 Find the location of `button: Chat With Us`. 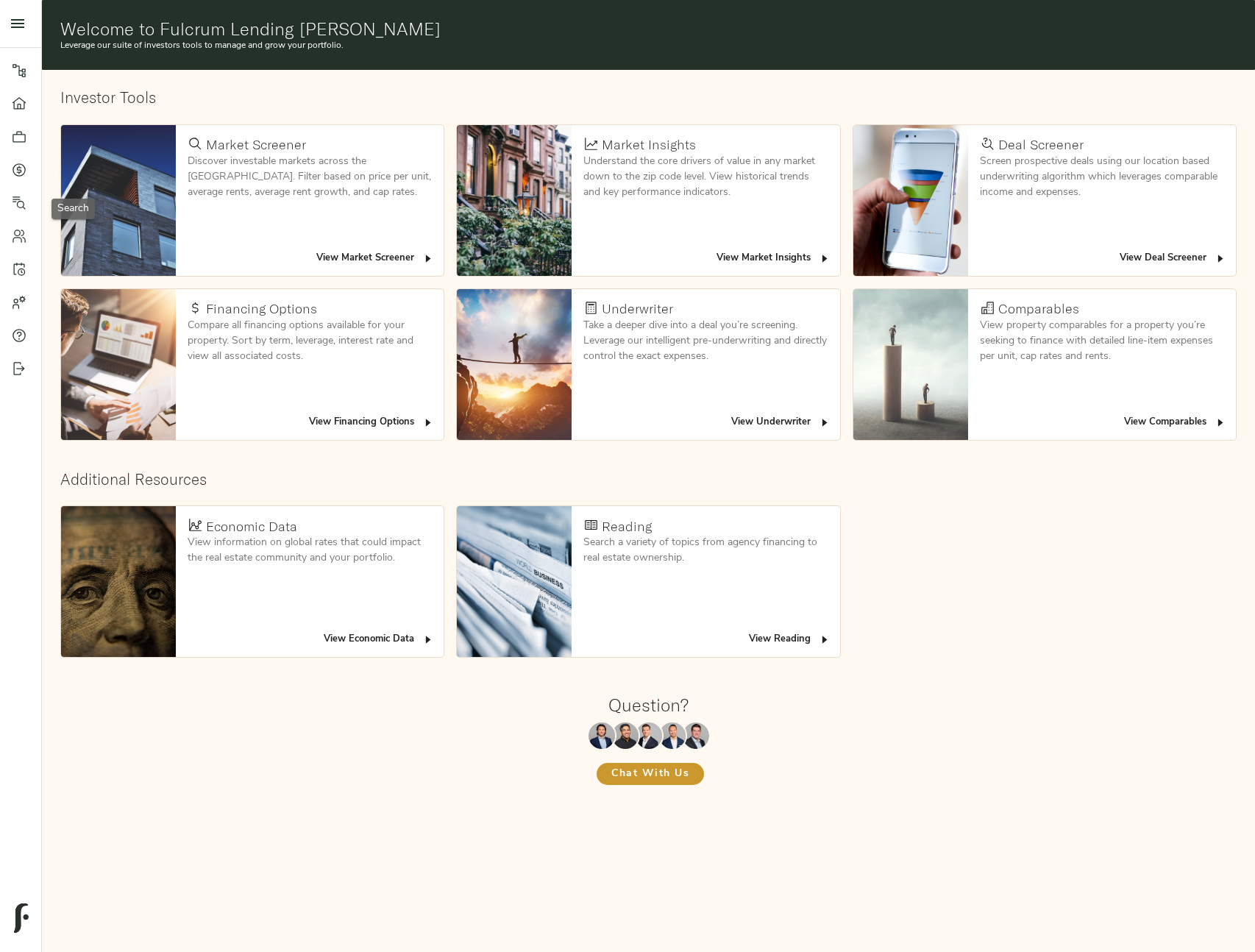

button: Chat With Us is located at coordinates (650, 774).